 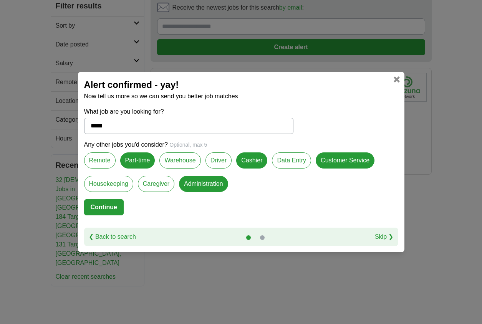 I want to click on label: Caregiver, so click(x=156, y=184).